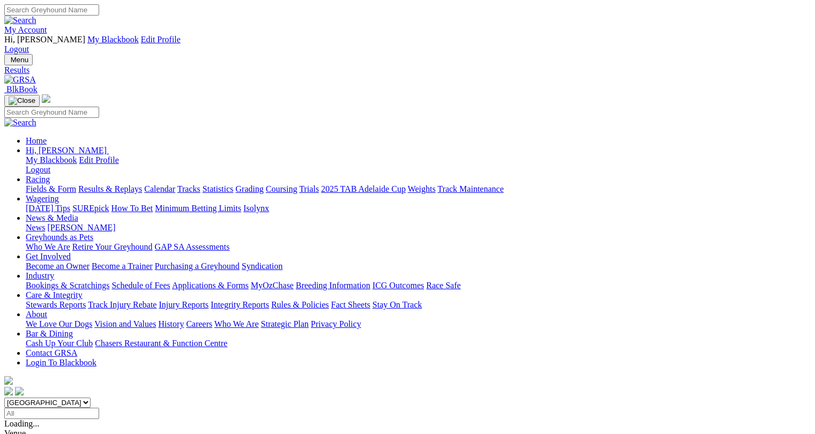 This screenshot has width=815, height=434. What do you see at coordinates (471, 189) in the screenshot?
I see `a: Track Maintenance` at bounding box center [471, 189].